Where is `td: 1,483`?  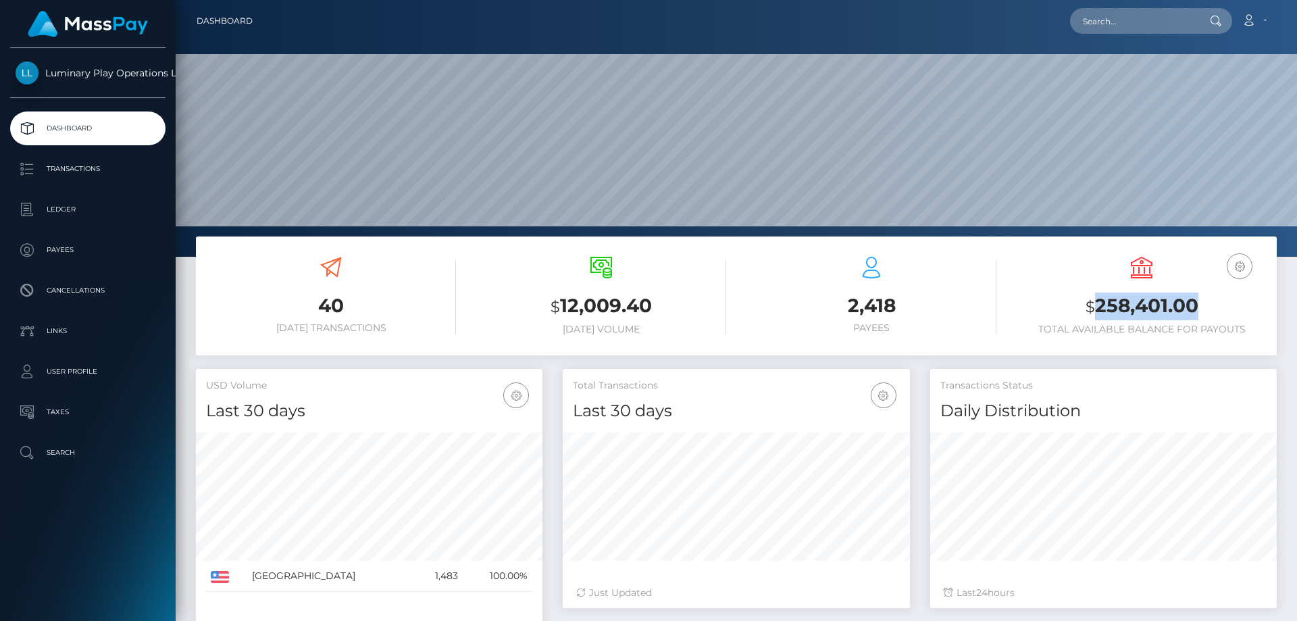
td: 1,483 is located at coordinates (438, 576).